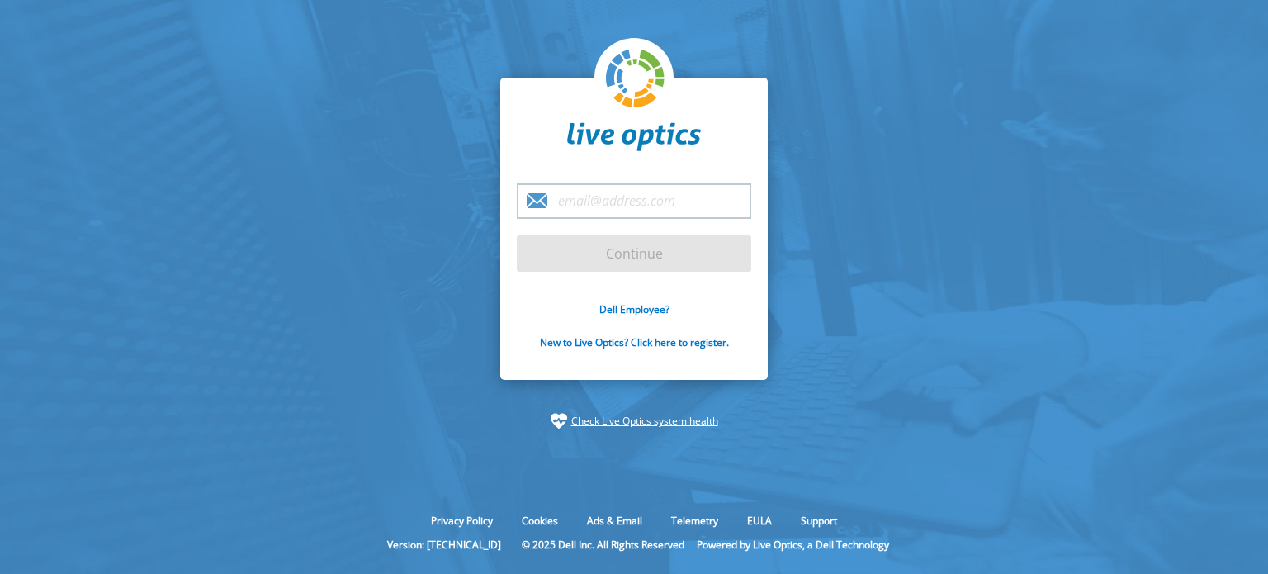 This screenshot has width=1268, height=574. I want to click on a: Ads & Email, so click(614, 520).